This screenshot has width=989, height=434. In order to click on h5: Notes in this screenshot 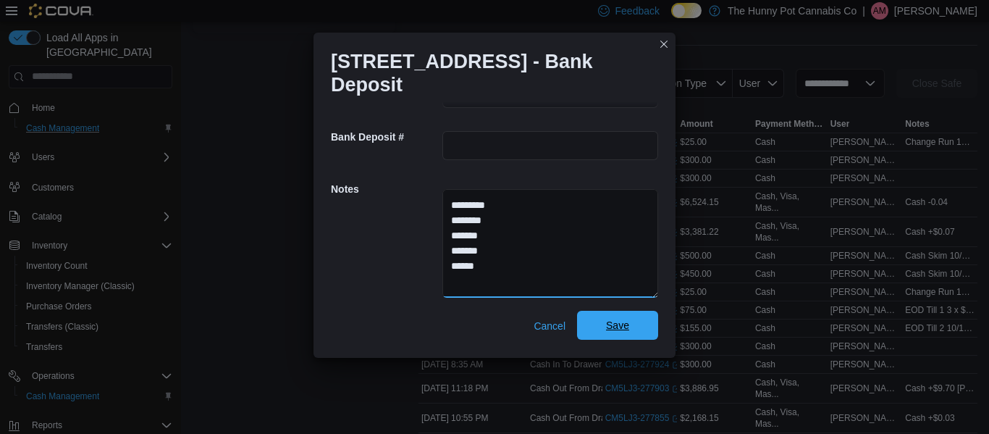, I will do `click(385, 189)`.